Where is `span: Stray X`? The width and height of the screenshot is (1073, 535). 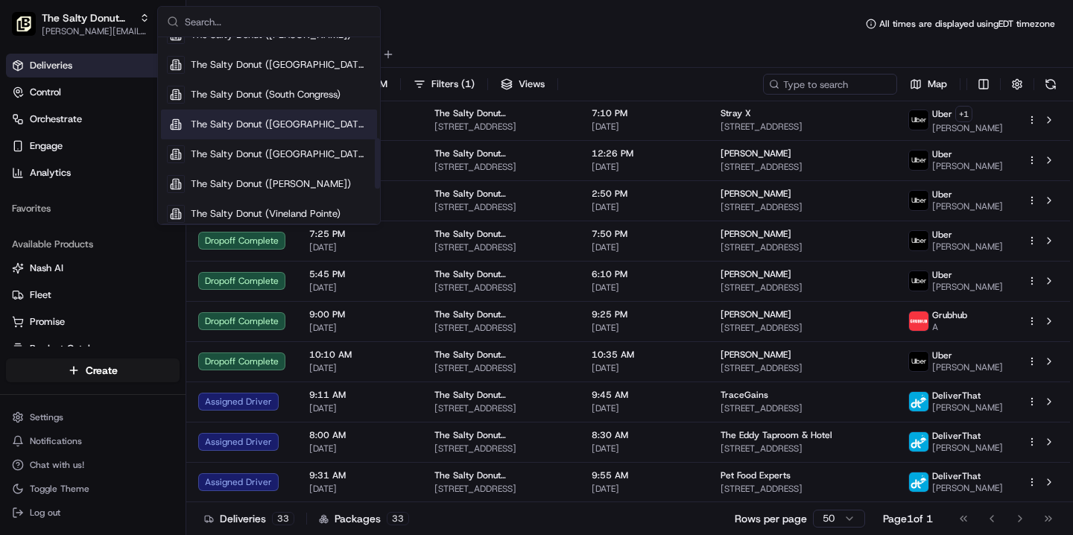 span: Stray X is located at coordinates (735, 113).